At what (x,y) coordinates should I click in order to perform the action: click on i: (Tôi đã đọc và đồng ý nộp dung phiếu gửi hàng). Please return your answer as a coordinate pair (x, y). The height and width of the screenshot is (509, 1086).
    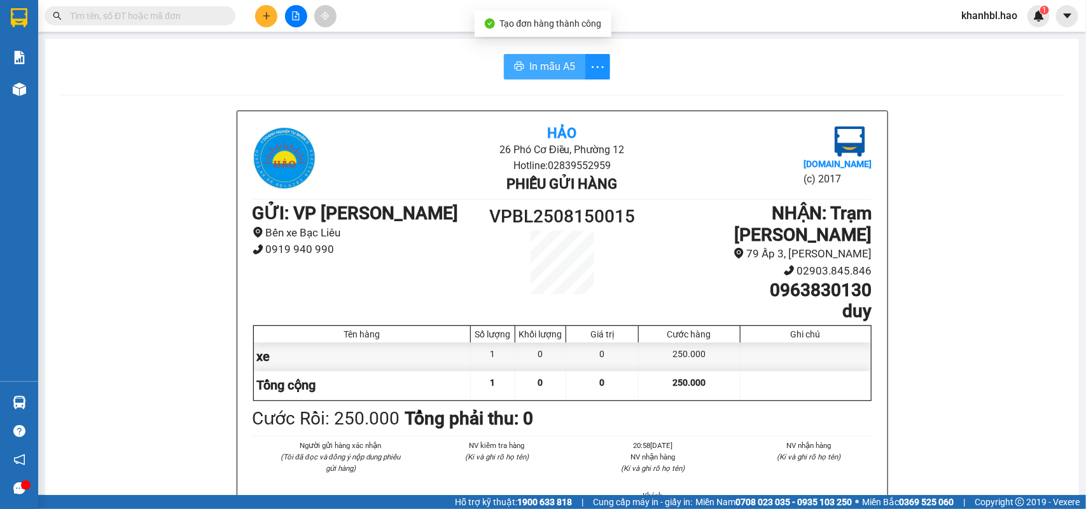
    Looking at the image, I should click on (340, 463).